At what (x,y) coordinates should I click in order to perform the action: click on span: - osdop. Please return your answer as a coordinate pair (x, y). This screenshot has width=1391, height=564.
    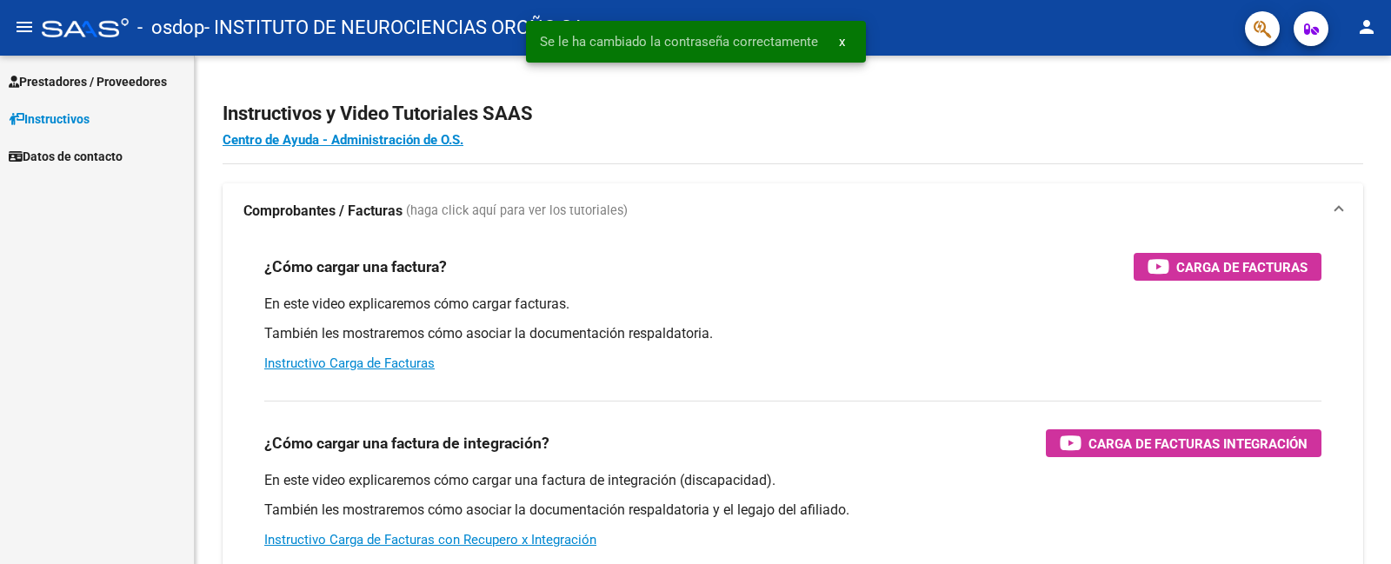
    Looking at the image, I should click on (170, 28).